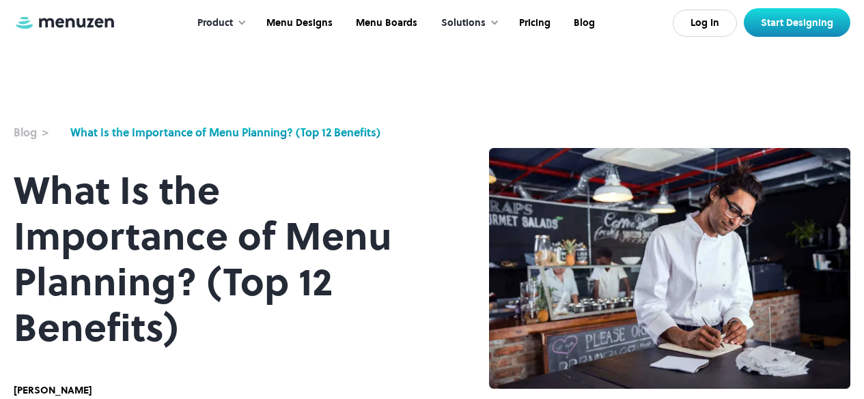 This screenshot has height=399, width=864. I want to click on h1: What Is the Importance of Menu Planning? (Top 12 Benefits), so click(224, 259).